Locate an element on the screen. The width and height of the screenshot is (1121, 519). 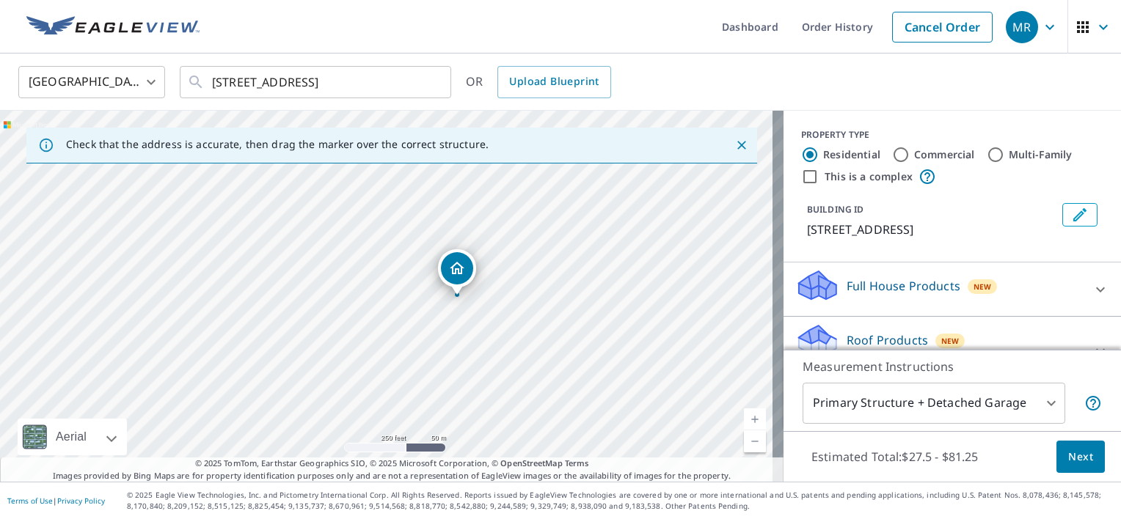
div: Primary Structure + Detached Garage is located at coordinates (934, 403).